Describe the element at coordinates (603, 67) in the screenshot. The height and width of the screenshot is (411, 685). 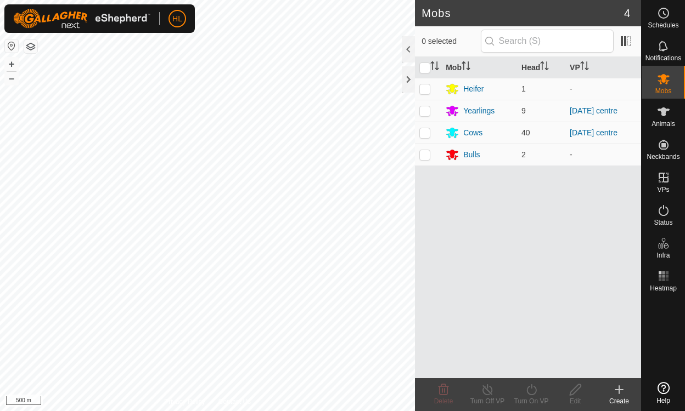
I see `th: VP` at that location.